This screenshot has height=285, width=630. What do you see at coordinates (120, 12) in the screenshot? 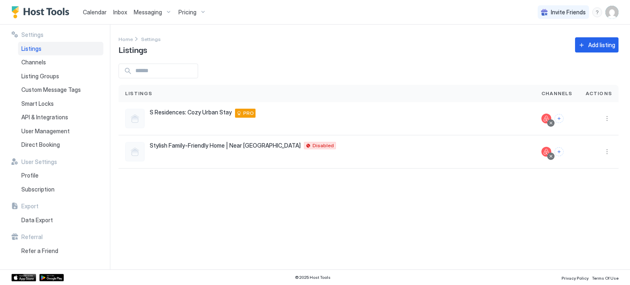
I see `a: Inbox` at bounding box center [120, 12].